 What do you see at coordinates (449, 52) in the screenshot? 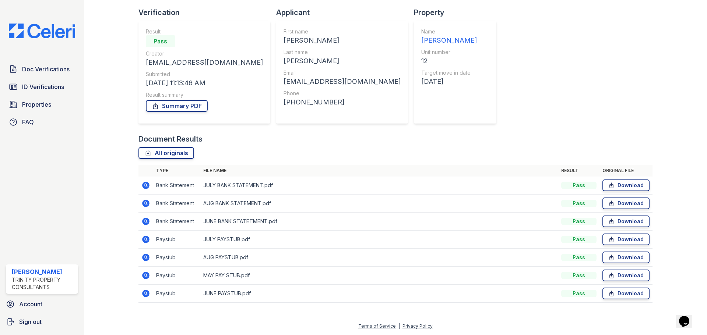
I see `div: Unit number` at bounding box center [449, 52].